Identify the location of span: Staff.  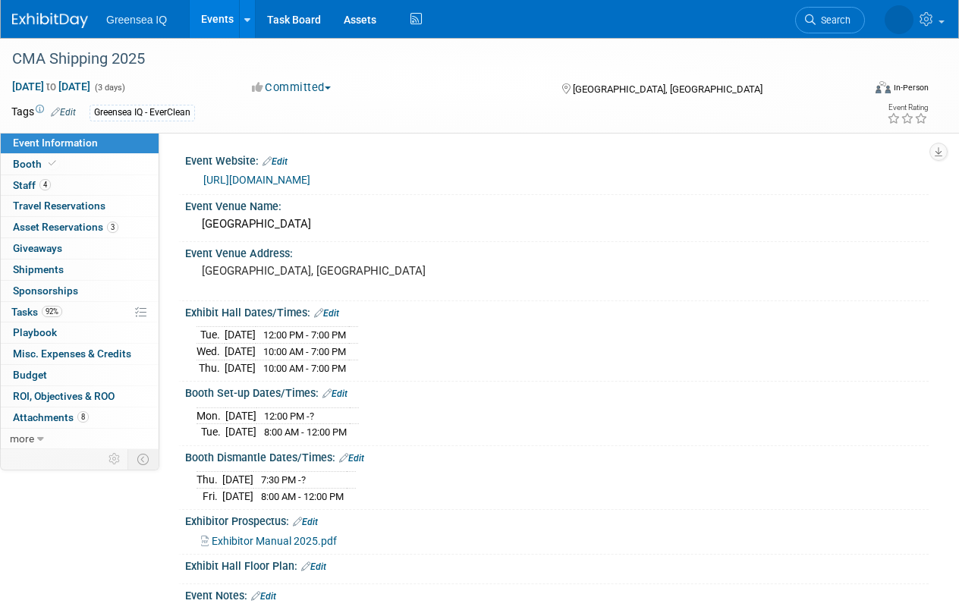
(32, 185).